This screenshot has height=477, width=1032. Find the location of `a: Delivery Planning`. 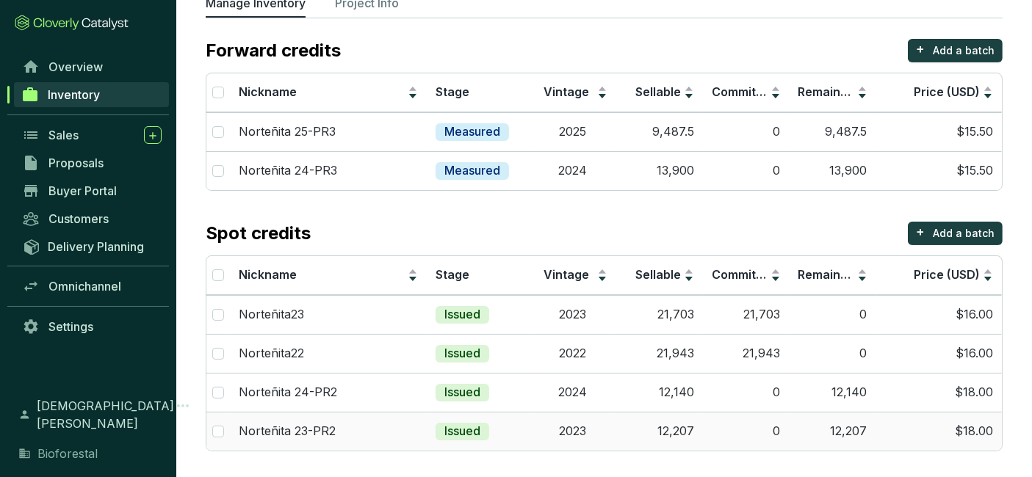

a: Delivery Planning is located at coordinates (92, 246).